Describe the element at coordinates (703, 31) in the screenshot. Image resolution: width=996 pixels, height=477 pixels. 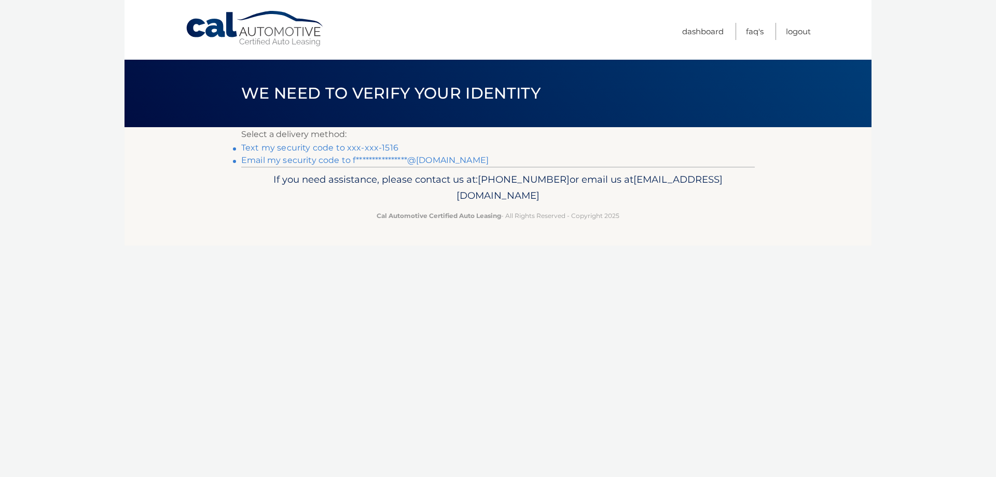
I see `a: Dashboard` at that location.